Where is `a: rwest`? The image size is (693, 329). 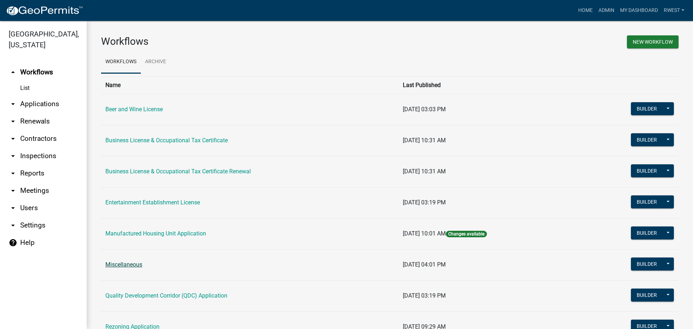 a: rwest is located at coordinates (674, 10).